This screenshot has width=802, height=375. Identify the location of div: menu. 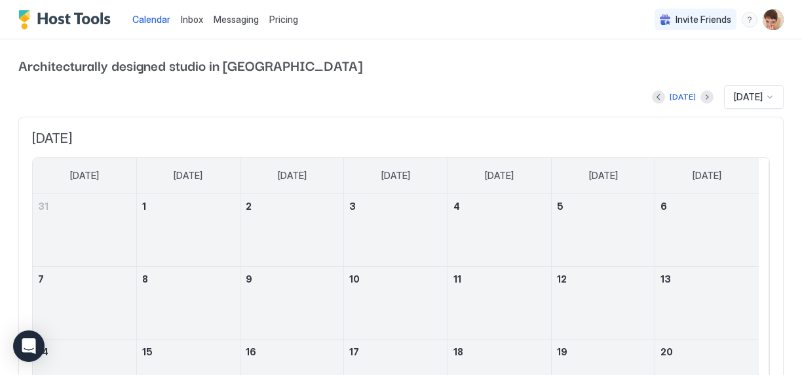
(750, 20).